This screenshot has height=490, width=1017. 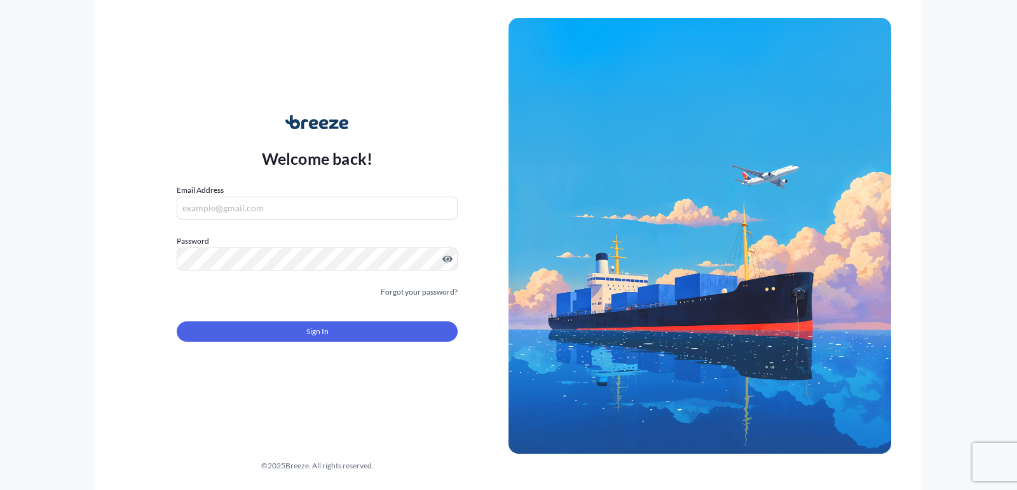 I want to click on button: Show password, so click(x=448, y=259).